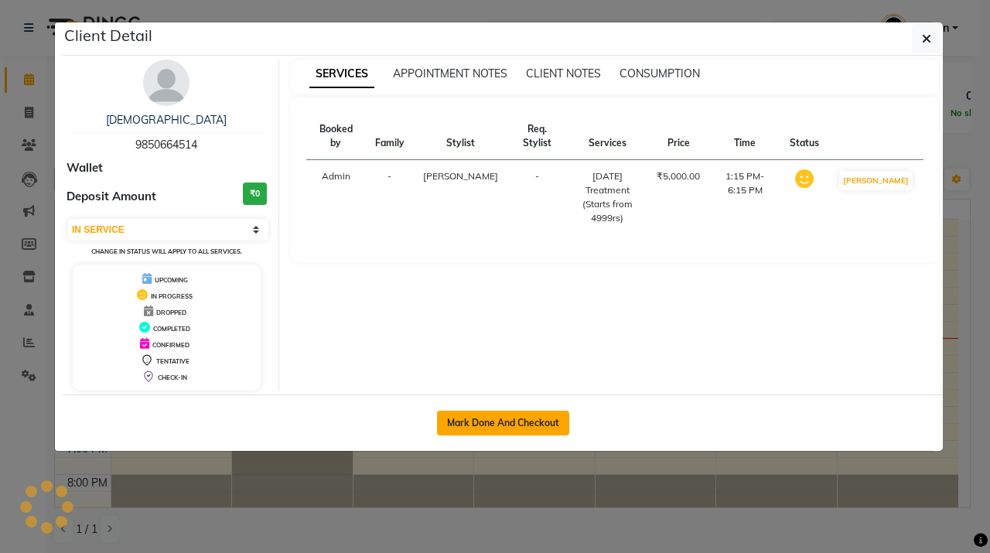  What do you see at coordinates (172, 329) in the screenshot?
I see `span: COMPLETED` at bounding box center [172, 329].